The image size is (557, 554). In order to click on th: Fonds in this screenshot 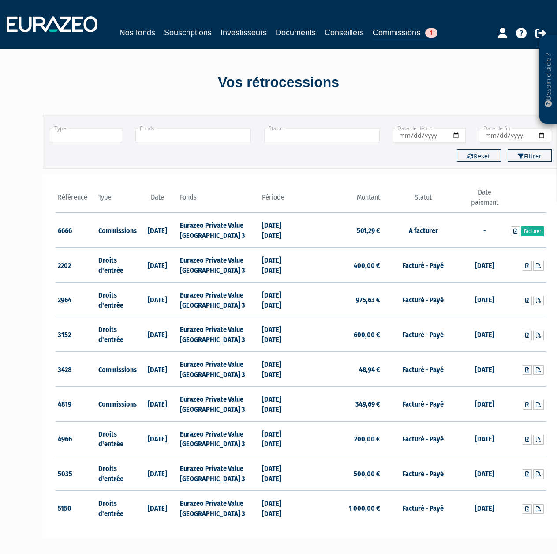, I will do `click(218, 200)`.